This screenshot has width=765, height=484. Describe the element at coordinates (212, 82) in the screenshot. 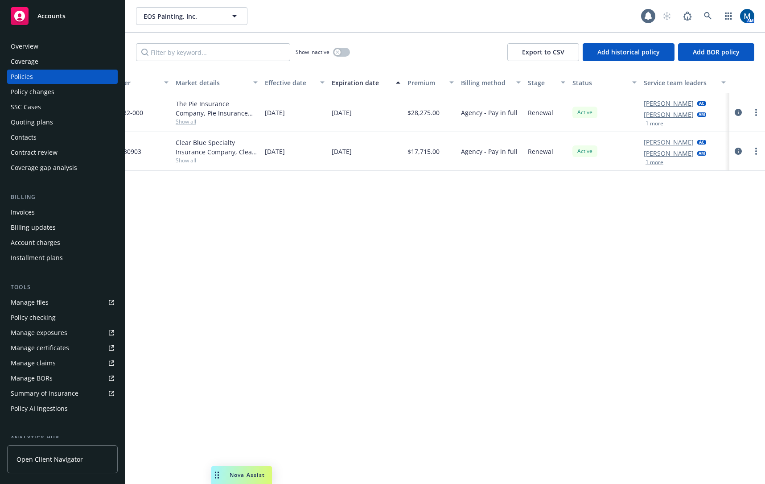

I see `div: Market details` at that location.